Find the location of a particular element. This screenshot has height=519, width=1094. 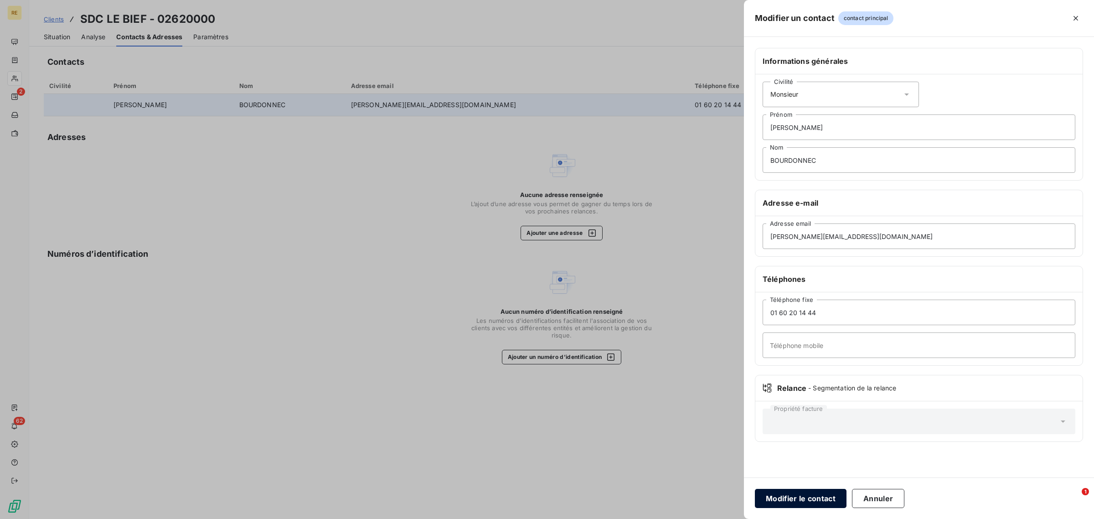

div: Relance is located at coordinates (919, 388).